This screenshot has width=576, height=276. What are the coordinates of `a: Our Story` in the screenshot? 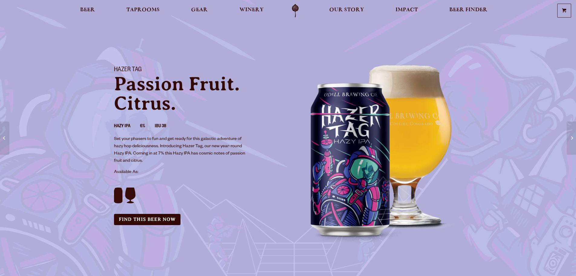 It's located at (347, 11).